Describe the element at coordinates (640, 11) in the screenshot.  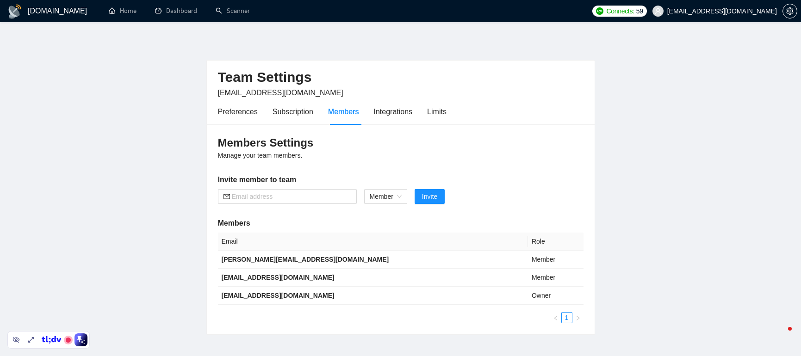
I see `span: 59` at that location.